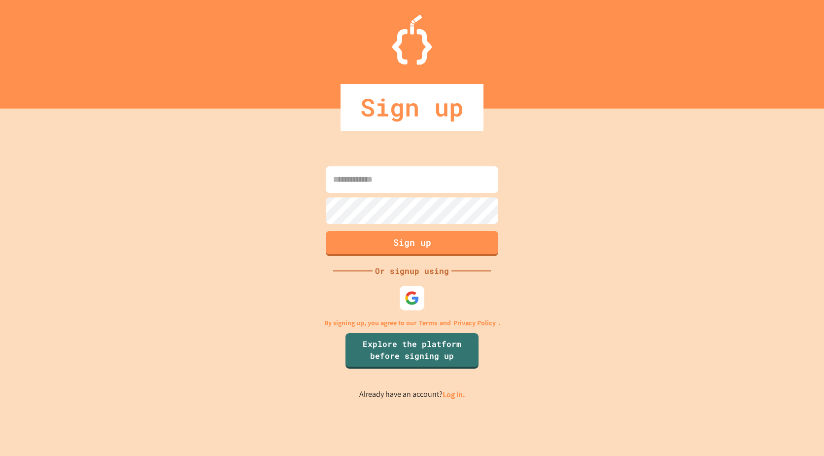 The height and width of the screenshot is (456, 824). What do you see at coordinates (412, 322) in the screenshot?
I see `p: By signing up, you agree to our and .` at bounding box center [412, 322].